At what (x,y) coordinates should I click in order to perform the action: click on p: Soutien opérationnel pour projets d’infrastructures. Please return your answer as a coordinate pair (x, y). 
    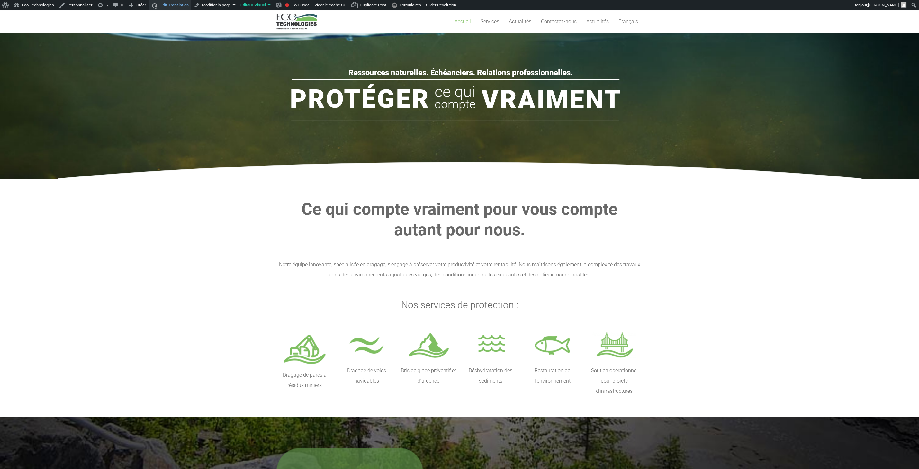
    Looking at the image, I should click on (614, 381).